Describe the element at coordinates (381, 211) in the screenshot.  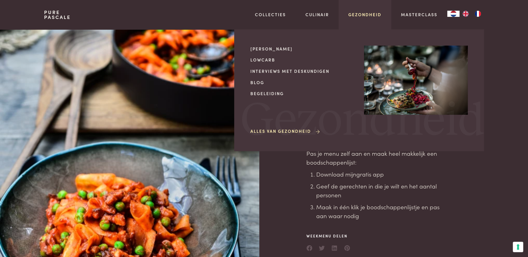
I see `li: Maak in één klik je boodschappenlijstje en pas aan waar nodig` at that location.